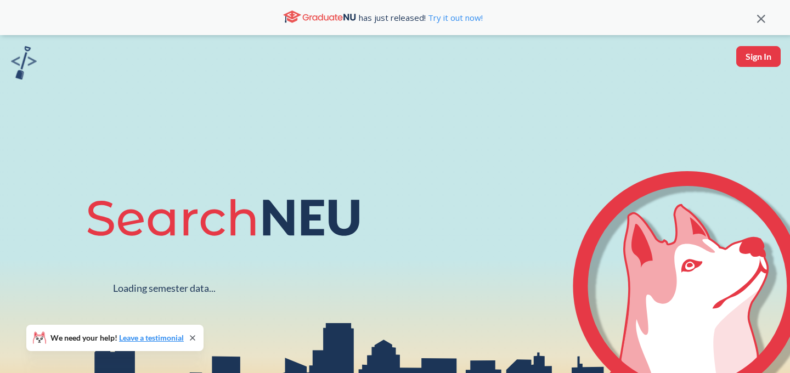 The image size is (790, 373). What do you see at coordinates (117, 338) in the screenshot?
I see `span: We need your help!` at bounding box center [117, 338].